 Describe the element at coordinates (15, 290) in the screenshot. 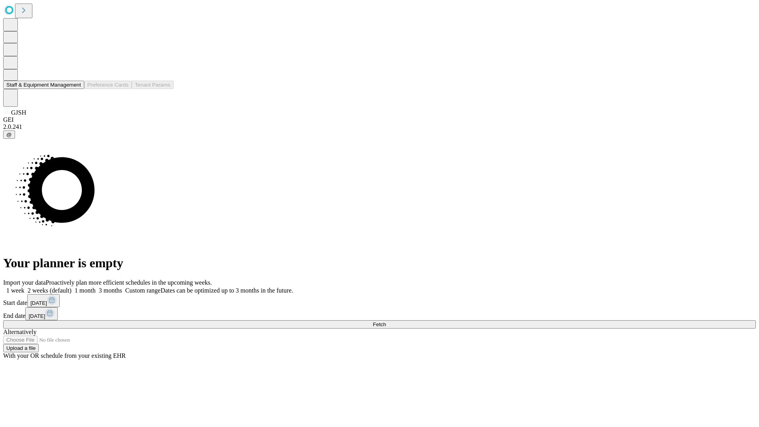

I see `span: 1 week` at that location.